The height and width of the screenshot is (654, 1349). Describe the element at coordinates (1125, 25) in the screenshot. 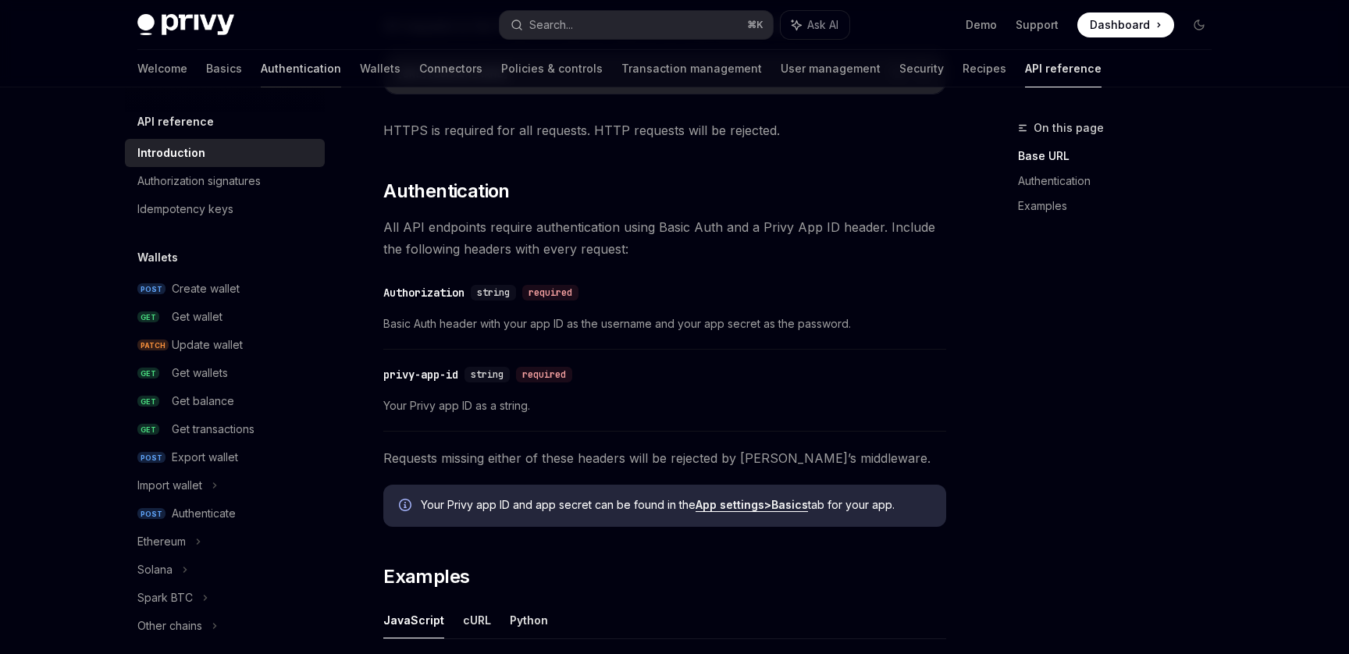

I see `a: Dashboard` at that location.